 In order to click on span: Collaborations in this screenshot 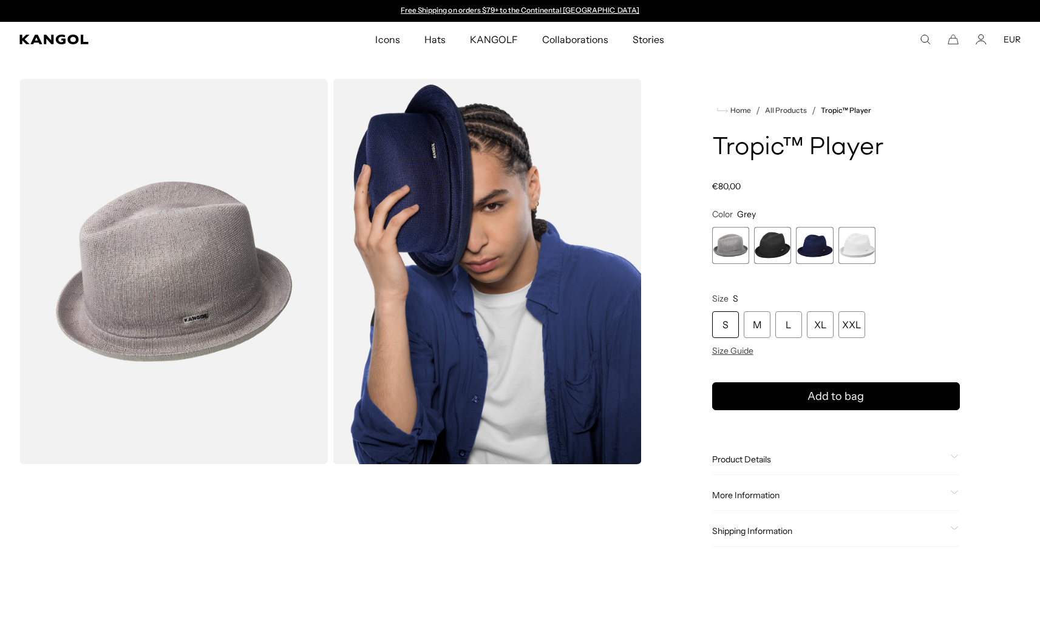, I will do `click(575, 39)`.